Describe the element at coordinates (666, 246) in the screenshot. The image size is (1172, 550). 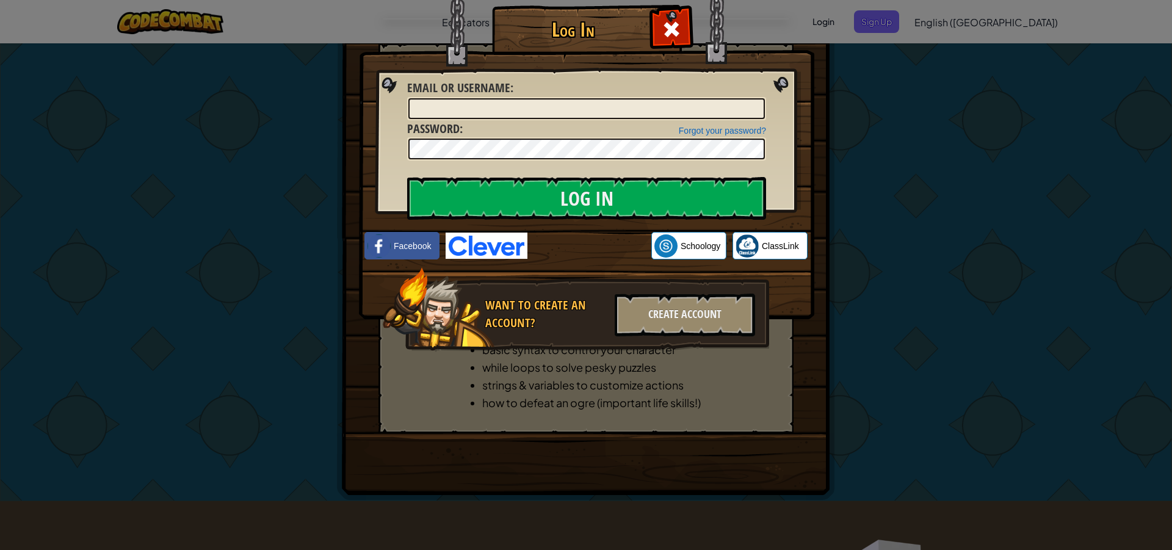
I see `img: schoology.png` at that location.